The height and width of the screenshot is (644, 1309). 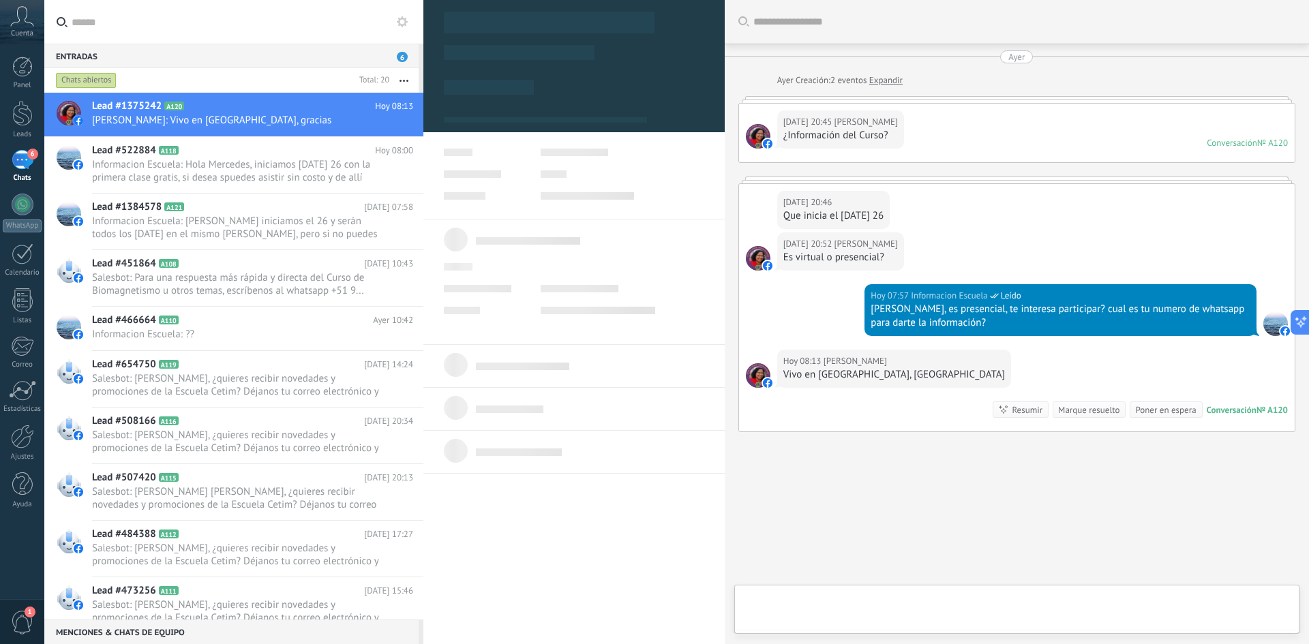 I want to click on span: Informacion Escuela (Oficina de Venta), so click(x=949, y=296).